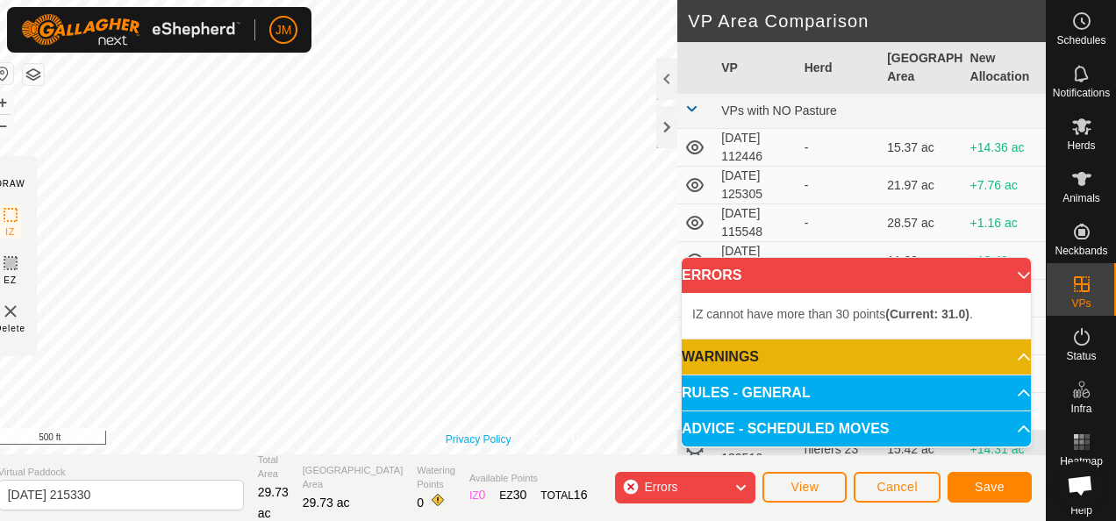 Image resolution: width=1116 pixels, height=521 pixels. Describe the element at coordinates (1005, 449) in the screenshot. I see `td: +14.31 ac` at that location.